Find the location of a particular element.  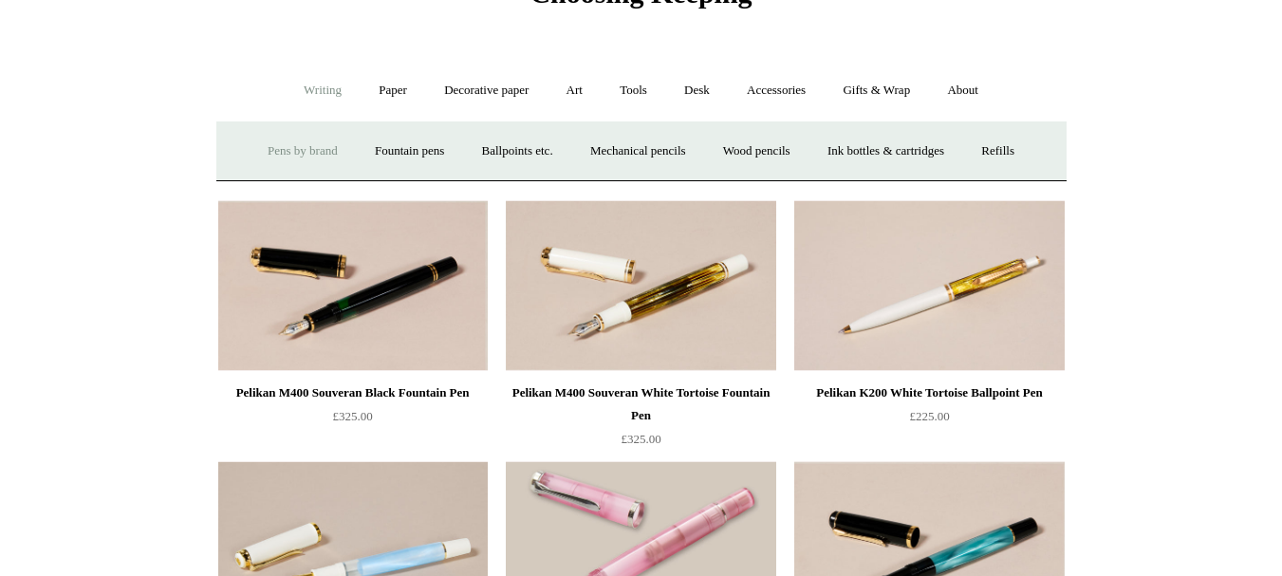

a: Fountain pens is located at coordinates (409, 151).